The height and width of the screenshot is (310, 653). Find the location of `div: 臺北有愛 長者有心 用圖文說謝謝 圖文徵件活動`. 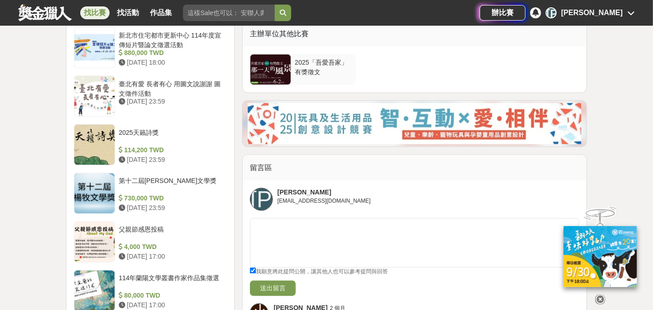

div: 臺北有愛 長者有心 用圖文說謝謝 圖文徵件活動 is located at coordinates (171, 88).